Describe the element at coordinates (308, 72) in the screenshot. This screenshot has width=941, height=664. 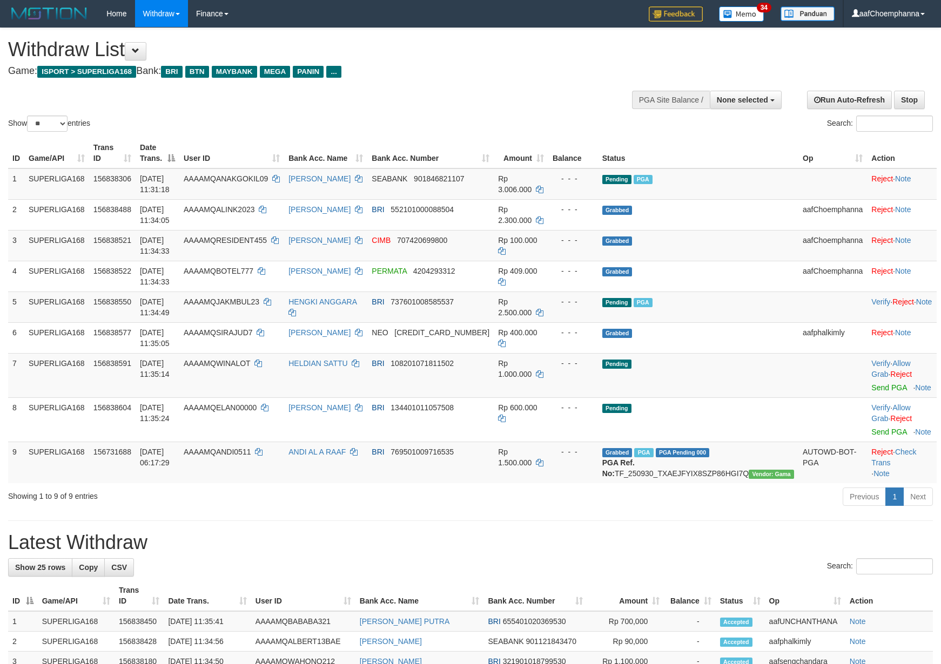
I see `span: PANIN` at that location.